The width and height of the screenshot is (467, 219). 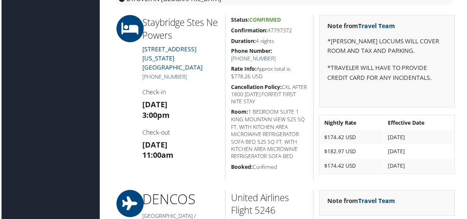 What do you see at coordinates (241, 20) in the screenshot?
I see `strong: Status:` at bounding box center [241, 20].